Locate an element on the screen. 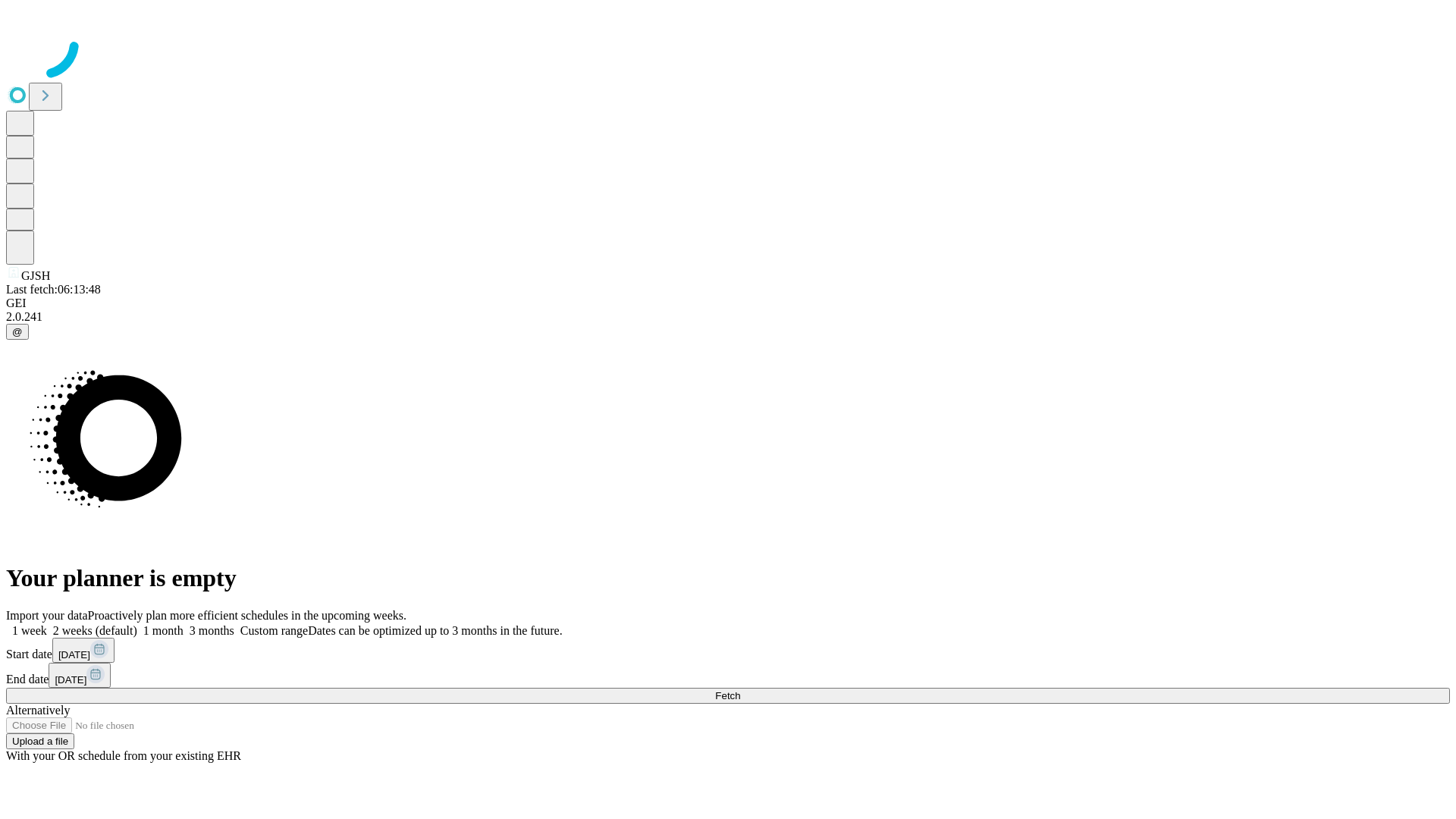 The image size is (1456, 819). span: Proactively plan more efficient schedules in the upcoming weeks. is located at coordinates (247, 614).